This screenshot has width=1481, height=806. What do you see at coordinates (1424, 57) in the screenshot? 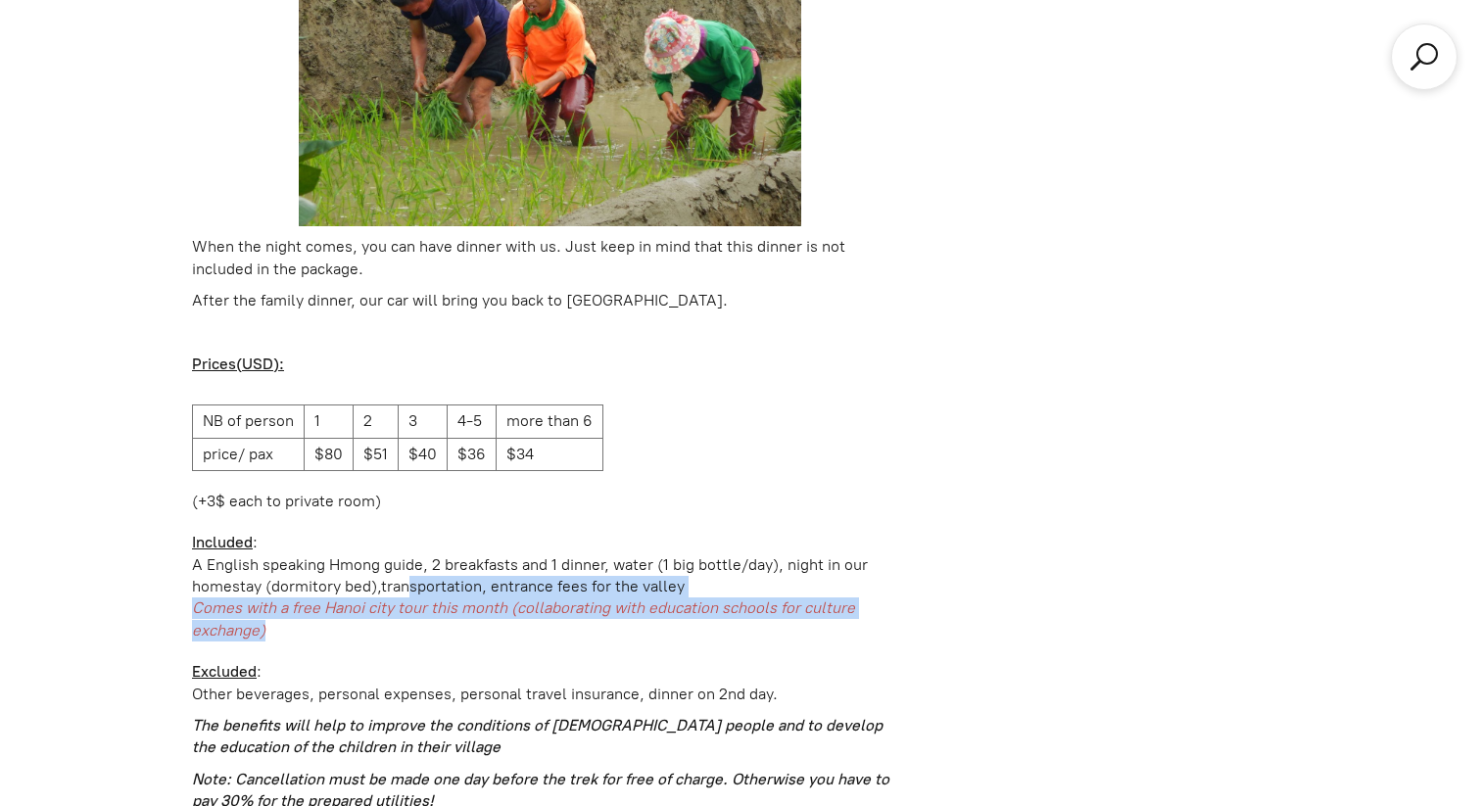
I see `a: Search products` at bounding box center [1424, 57].